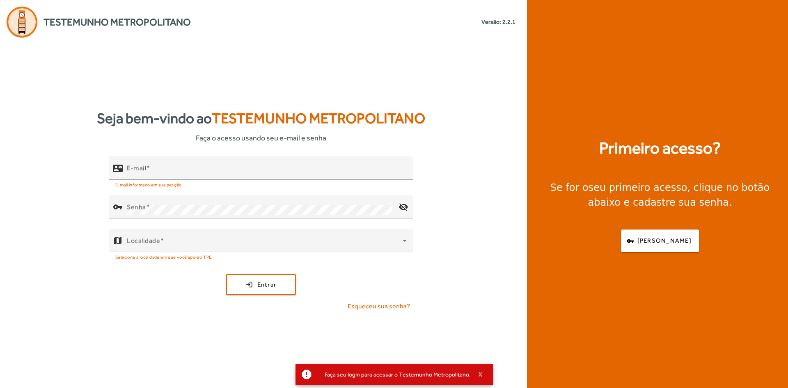 Image resolution: width=788 pixels, height=388 pixels. What do you see at coordinates (261, 138) in the screenshot?
I see `span: Faça o acesso usando seu e-mail e senha` at bounding box center [261, 138].